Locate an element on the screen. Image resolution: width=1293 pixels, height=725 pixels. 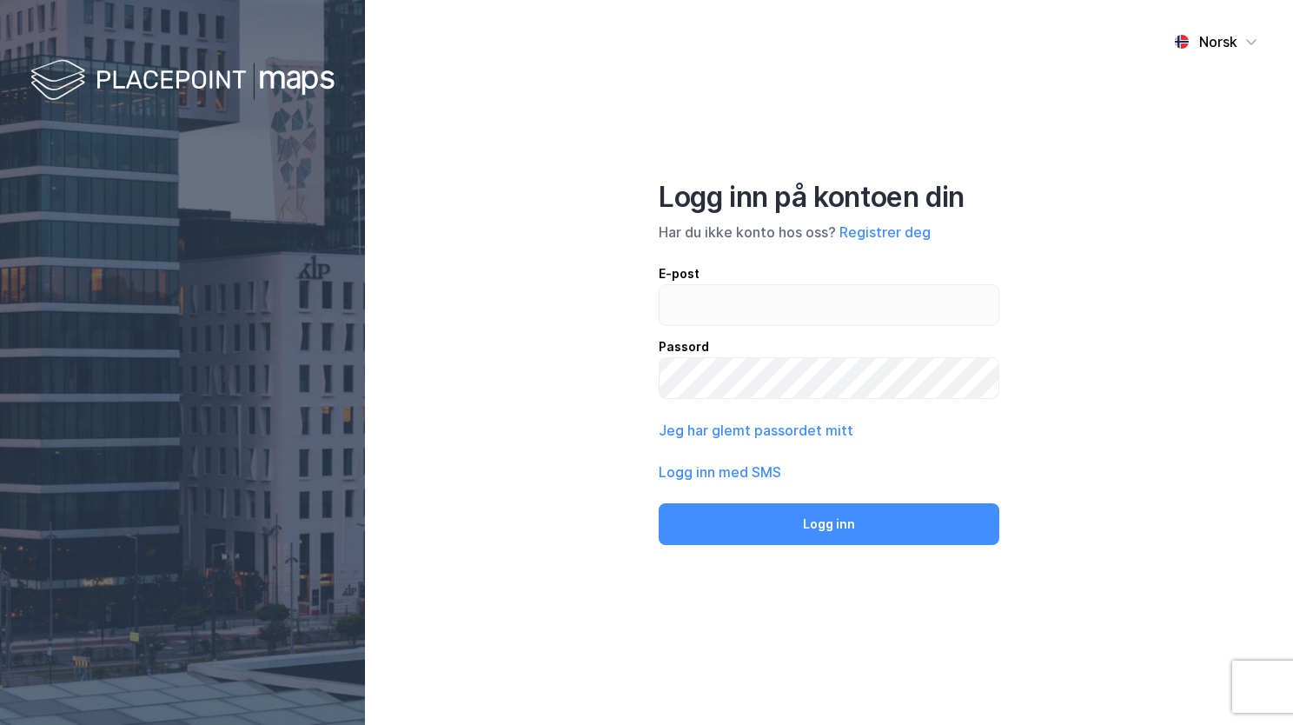
button: Logg inn med SMS is located at coordinates (719, 472).